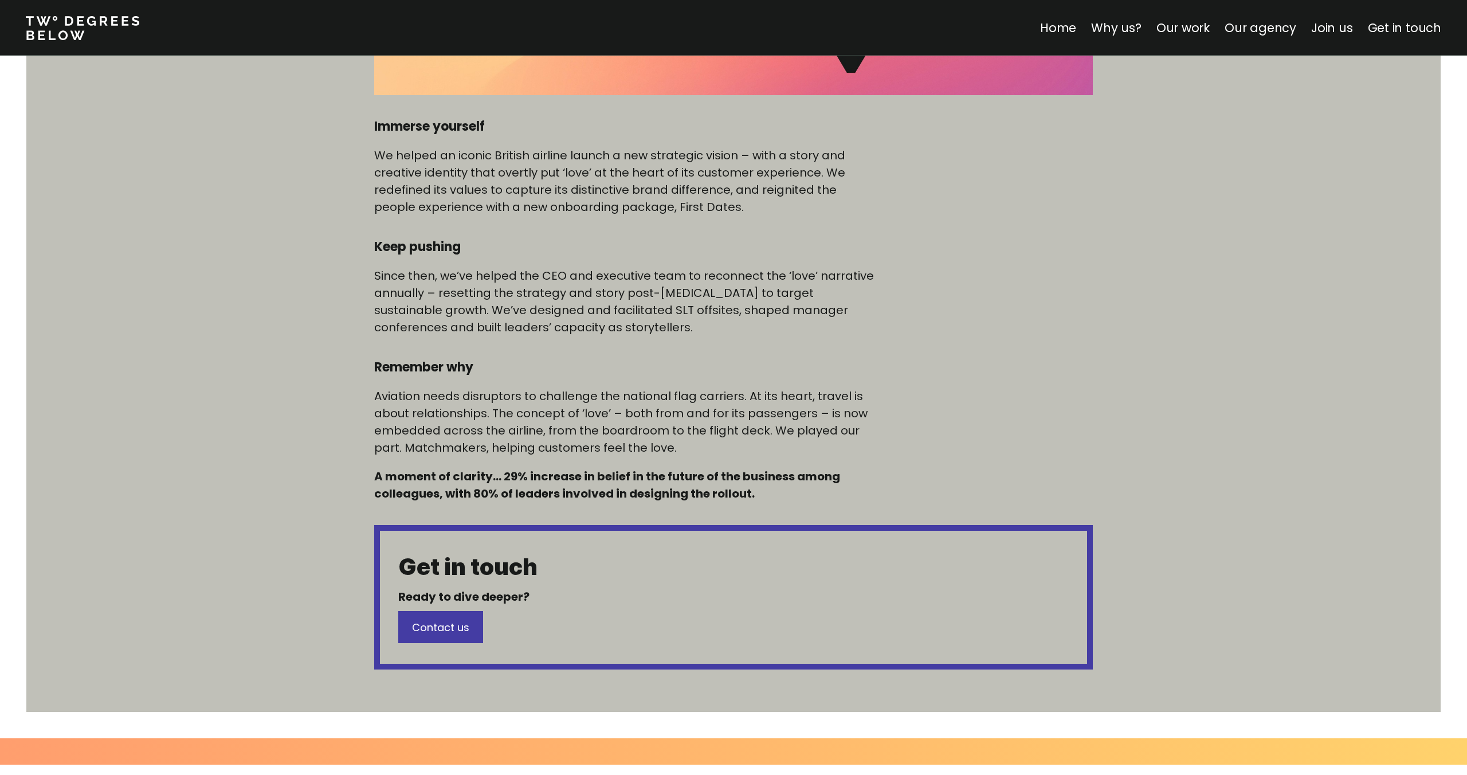 The width and height of the screenshot is (1467, 775). Describe the element at coordinates (1260, 28) in the screenshot. I see `a: Our agency` at that location.